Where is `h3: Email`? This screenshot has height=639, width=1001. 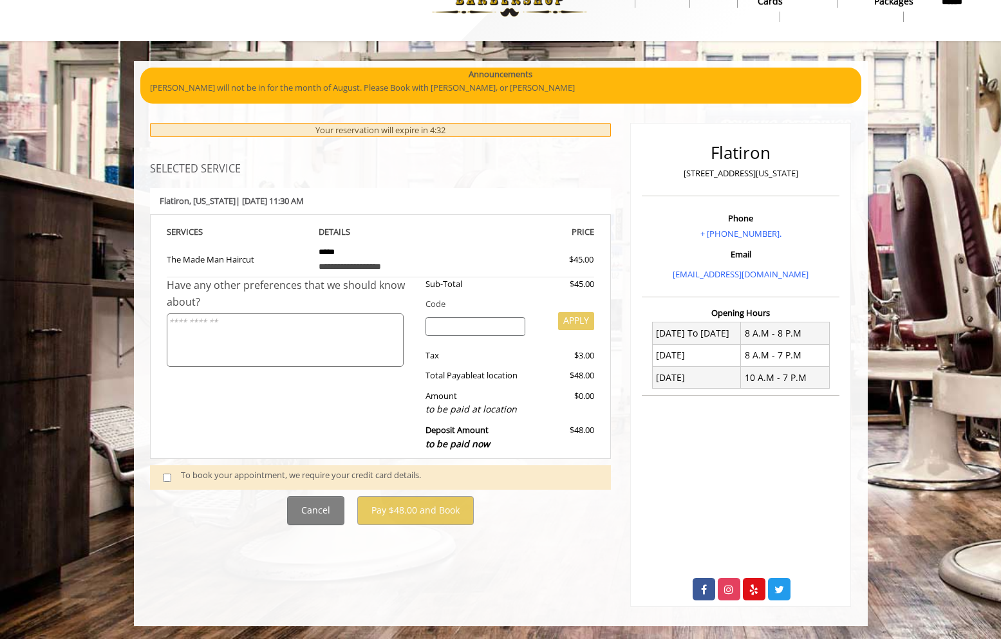
h3: Email is located at coordinates (741, 254).